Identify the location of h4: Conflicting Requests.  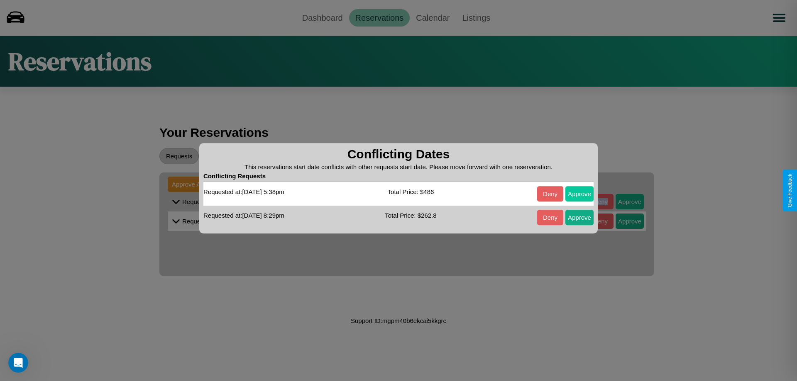
(398, 177).